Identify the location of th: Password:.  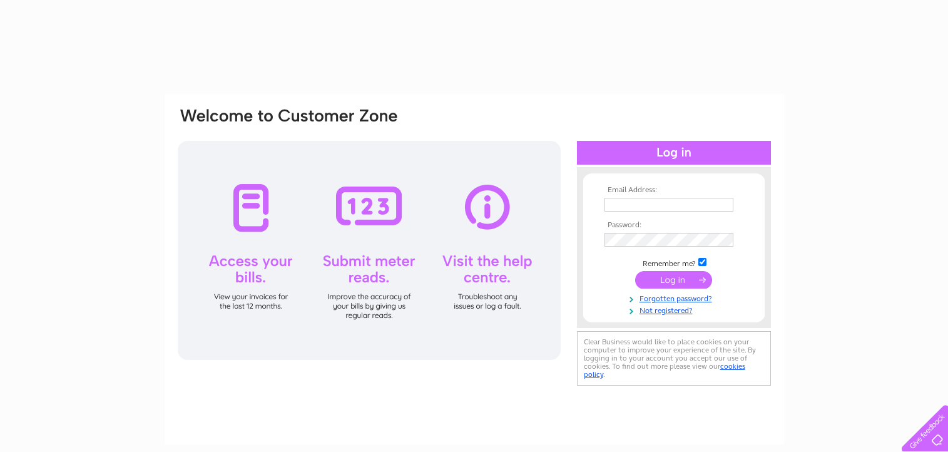
(674, 225).